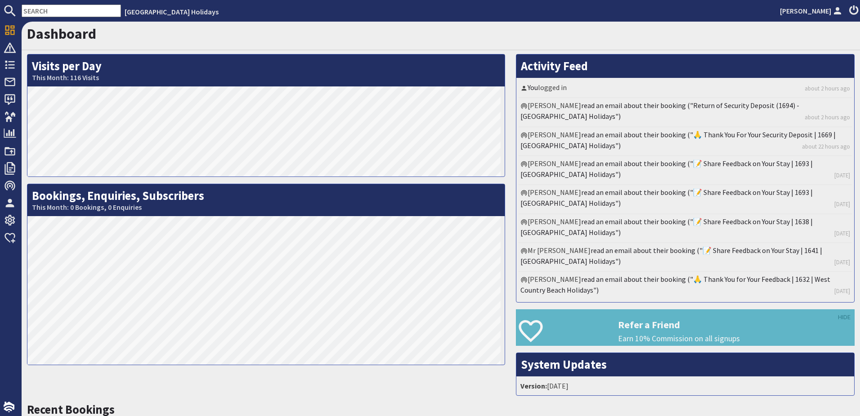 The image size is (860, 416). What do you see at coordinates (71, 11) in the screenshot?
I see `input: SEARCH` at bounding box center [71, 11].